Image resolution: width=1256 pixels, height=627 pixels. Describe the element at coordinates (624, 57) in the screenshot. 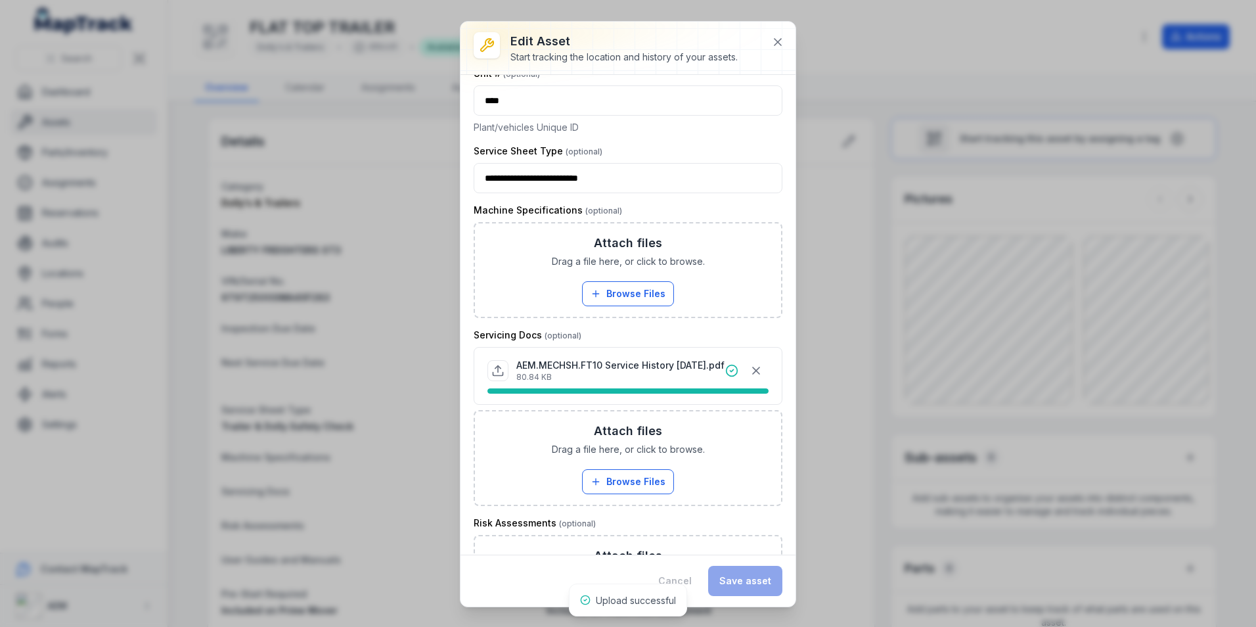

I see `div: Start tracking the location and history of your assets.` at that location.